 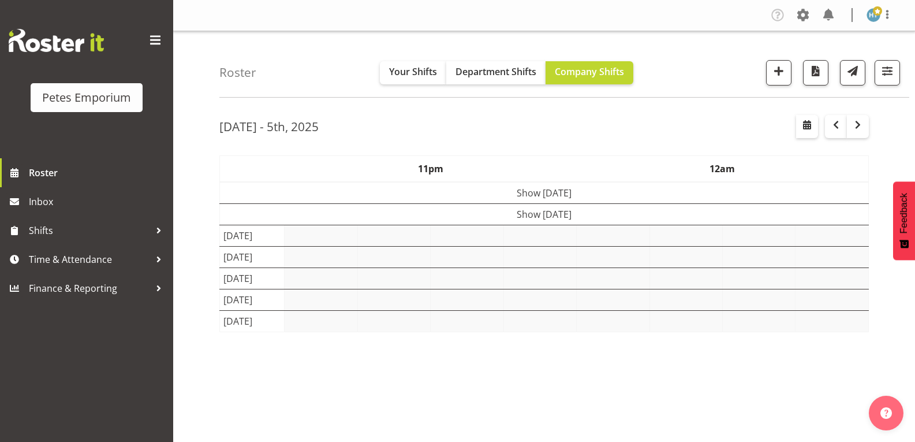 I want to click on span: Your Shifts, so click(x=413, y=72).